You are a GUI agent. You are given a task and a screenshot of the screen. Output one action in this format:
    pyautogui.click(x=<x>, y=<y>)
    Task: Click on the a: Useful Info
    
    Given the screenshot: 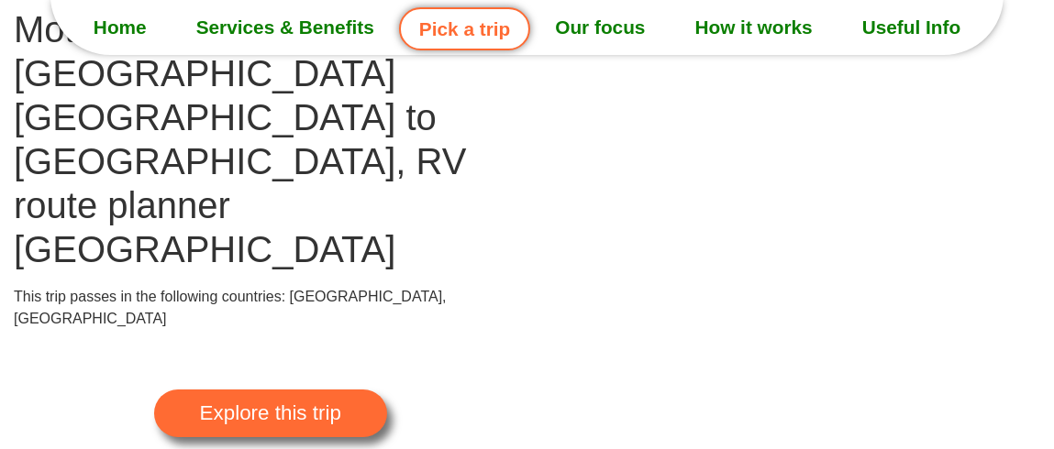 What is the action you would take?
    pyautogui.click(x=911, y=28)
    